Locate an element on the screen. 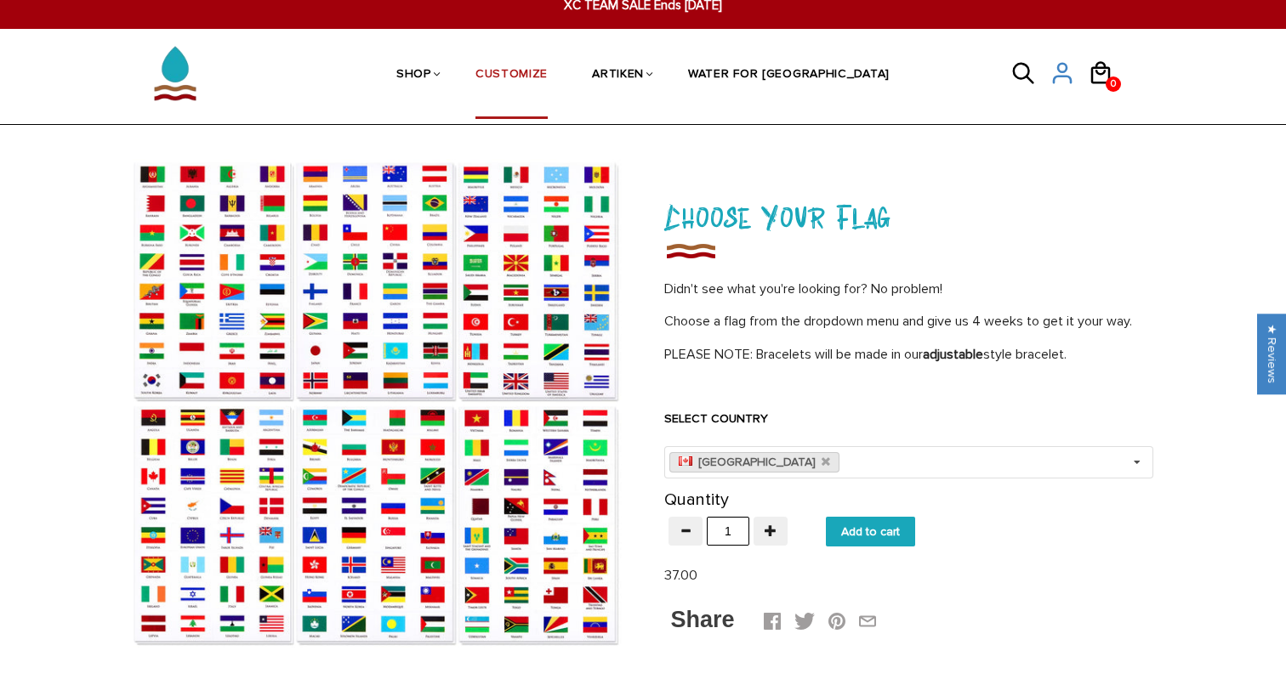 This screenshot has width=1286, height=679. h1: Choose Your Flag is located at coordinates (908, 216).